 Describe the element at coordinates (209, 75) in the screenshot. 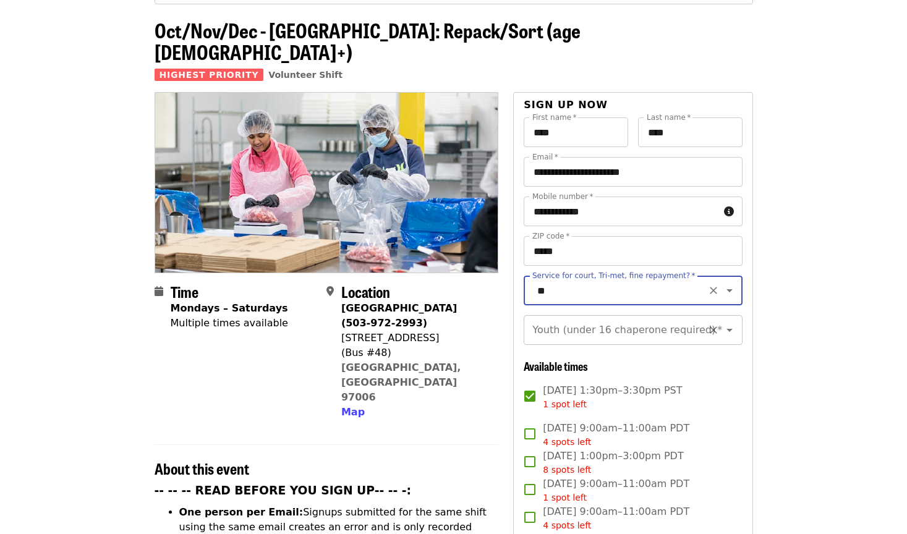

I see `span: Highest Priority` at that location.